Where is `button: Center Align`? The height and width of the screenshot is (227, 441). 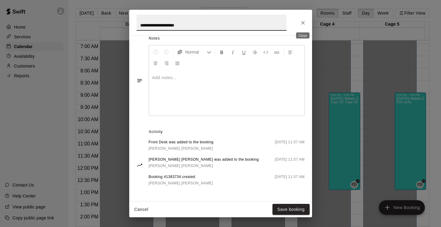
button: Center Align is located at coordinates (155, 63).